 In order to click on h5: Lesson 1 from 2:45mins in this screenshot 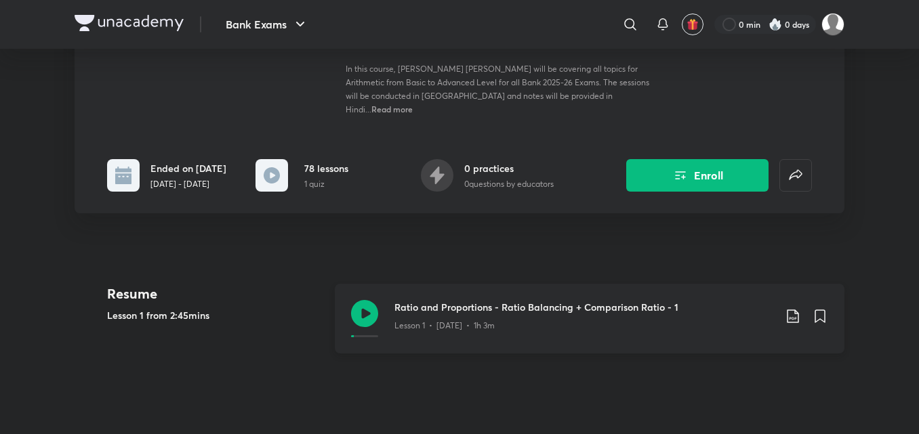, I will do `click(215, 315)`.